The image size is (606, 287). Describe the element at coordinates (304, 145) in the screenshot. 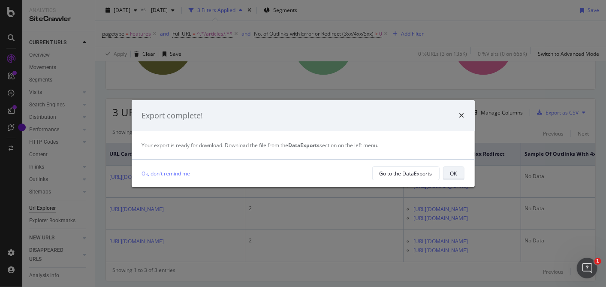

I see `strong: DataExports` at that location.